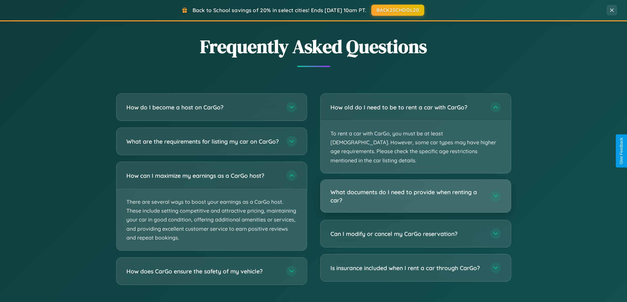 The height and width of the screenshot is (302, 627). Describe the element at coordinates (407, 234) in the screenshot. I see `h3: Can I modify or cancel my CarGo reservation?` at that location.